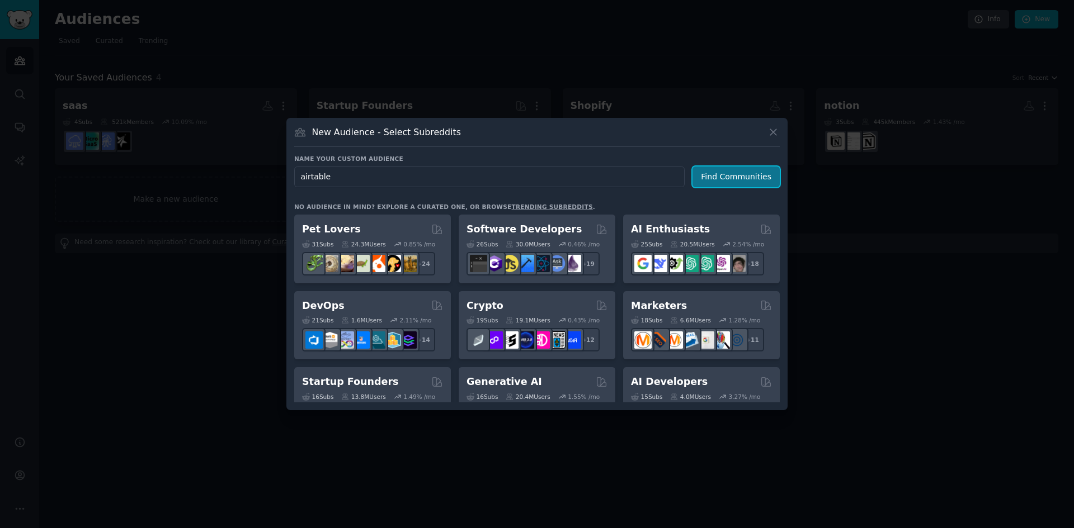 This screenshot has width=1074, height=528. What do you see at coordinates (509, 263) in the screenshot?
I see `img: learnjavascript` at bounding box center [509, 263].